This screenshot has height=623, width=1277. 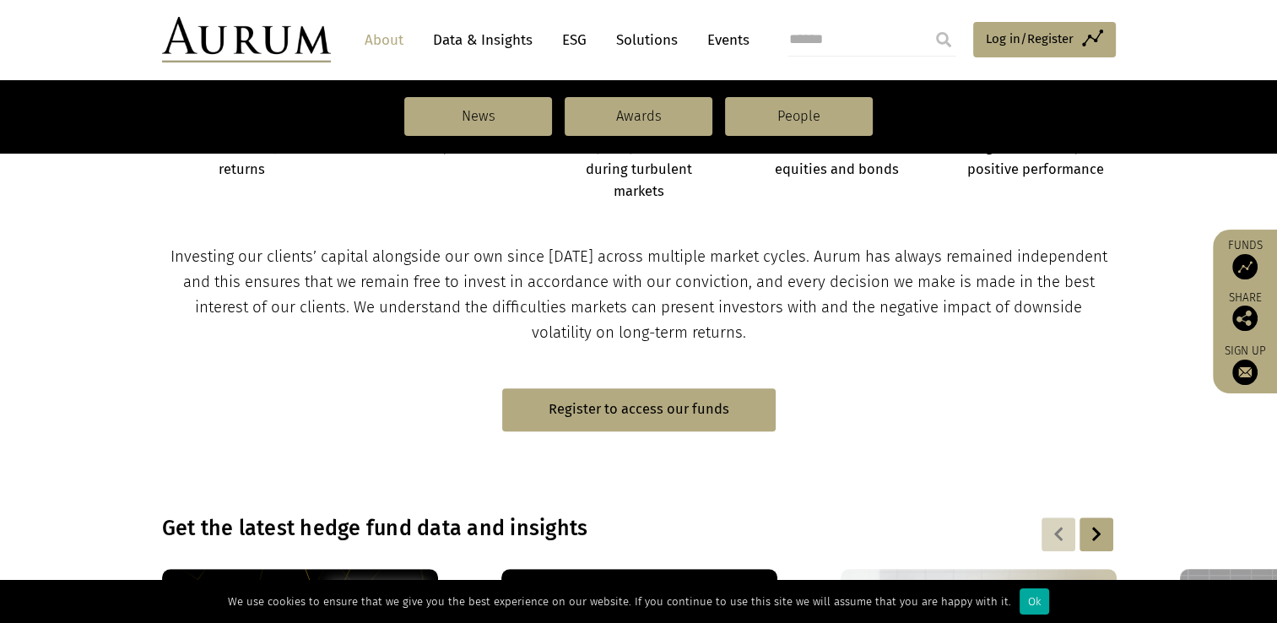 I want to click on a: Data & Insights, so click(x=483, y=40).